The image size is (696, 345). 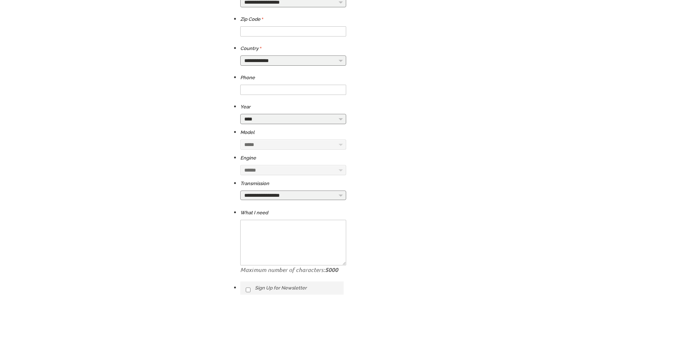 What do you see at coordinates (255, 184) in the screenshot?
I see `label: Transmission` at bounding box center [255, 184].